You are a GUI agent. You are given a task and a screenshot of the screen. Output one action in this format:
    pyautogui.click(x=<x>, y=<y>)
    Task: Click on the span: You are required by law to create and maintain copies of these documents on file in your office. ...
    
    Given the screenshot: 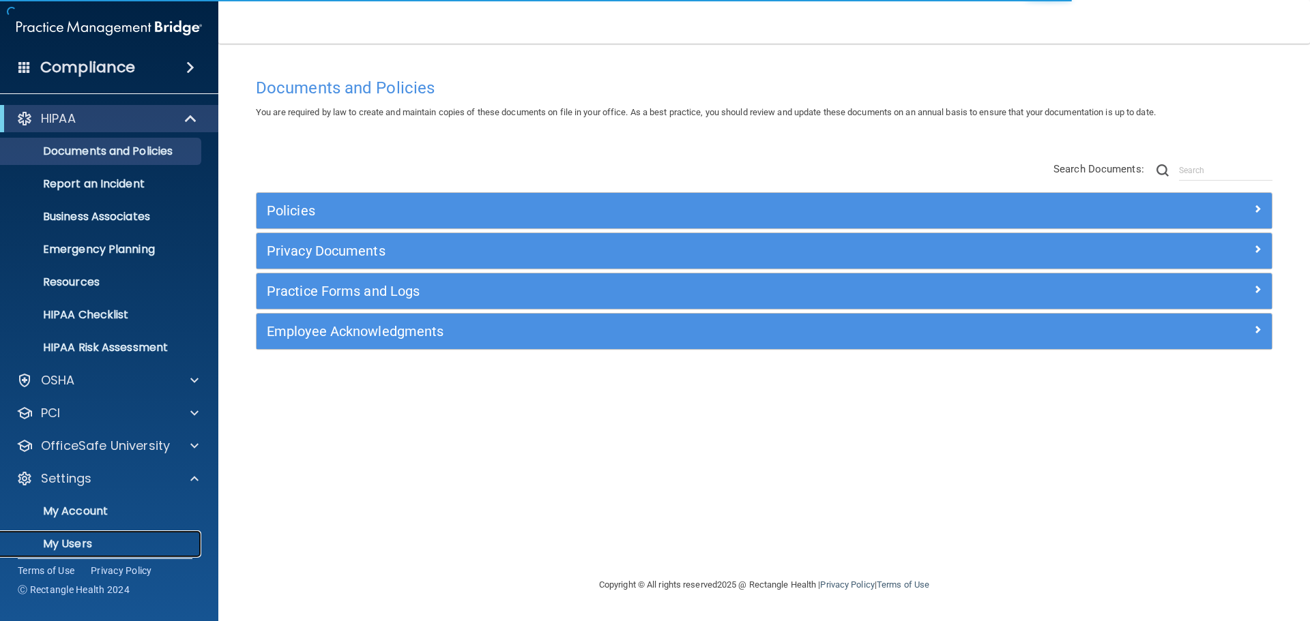 What is the action you would take?
    pyautogui.click(x=705, y=112)
    